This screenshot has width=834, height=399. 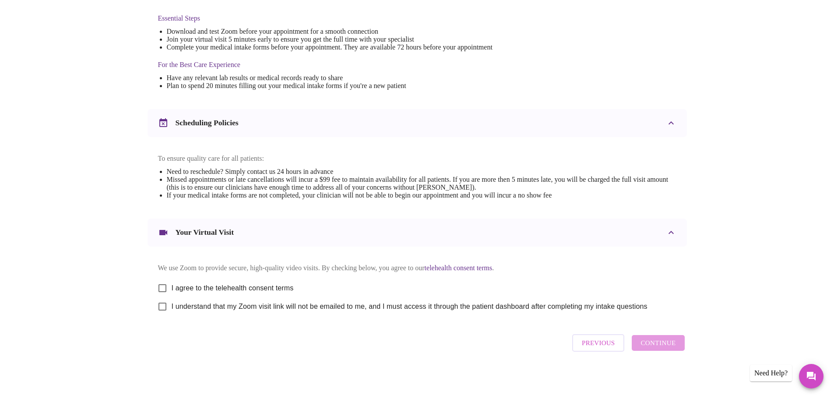 What do you see at coordinates (330, 78) in the screenshot?
I see `li: Have any relevant lab results or medical records ready to share` at bounding box center [330, 78].